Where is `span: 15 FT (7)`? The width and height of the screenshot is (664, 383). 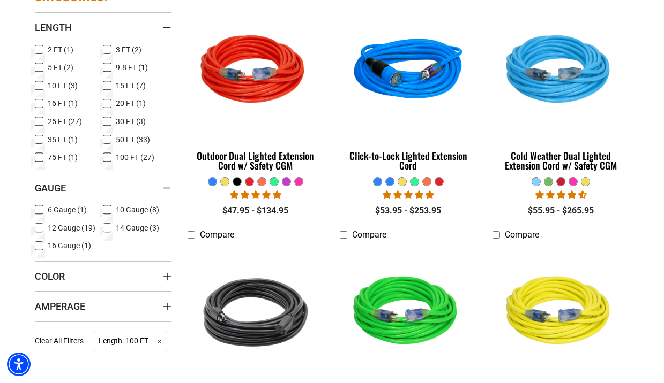 span: 15 FT (7) is located at coordinates (131, 86).